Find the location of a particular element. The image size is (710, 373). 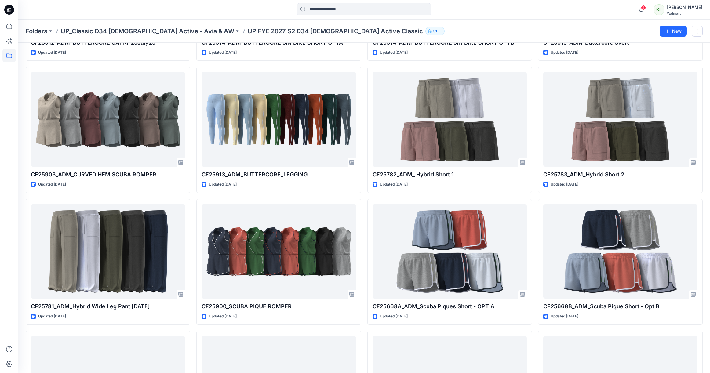

p: CF25900_SCUBA PIQUE ROMPER is located at coordinates (278, 306).